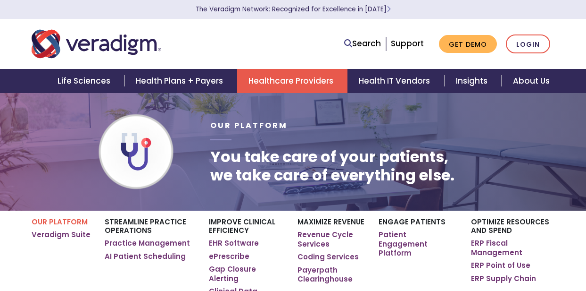 The image size is (586, 291). I want to click on a: Health IT Vendors, so click(396, 81).